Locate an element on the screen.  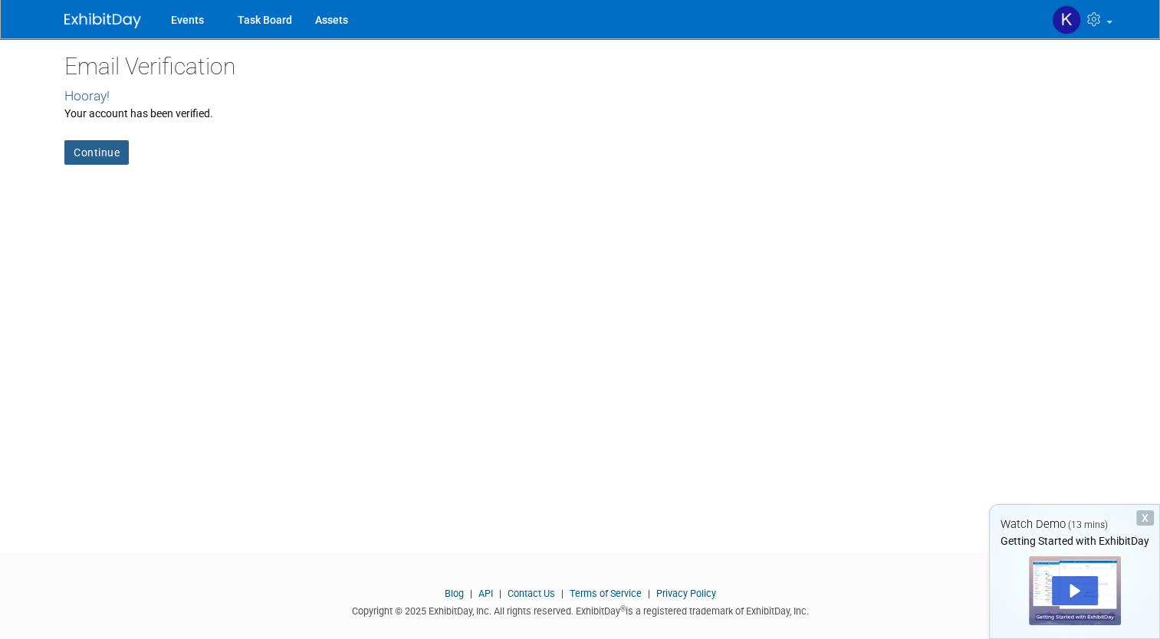
a: Continue is located at coordinates (97, 153).